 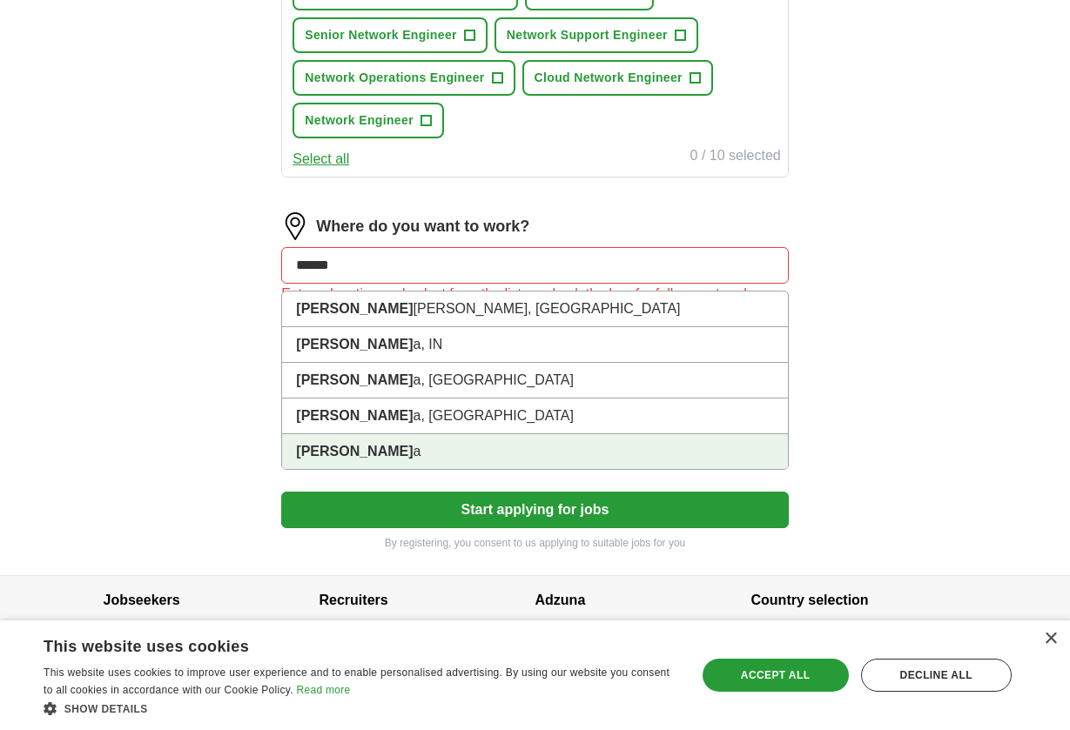 What do you see at coordinates (535, 510) in the screenshot?
I see `button: Start applying for jobs` at bounding box center [535, 510].